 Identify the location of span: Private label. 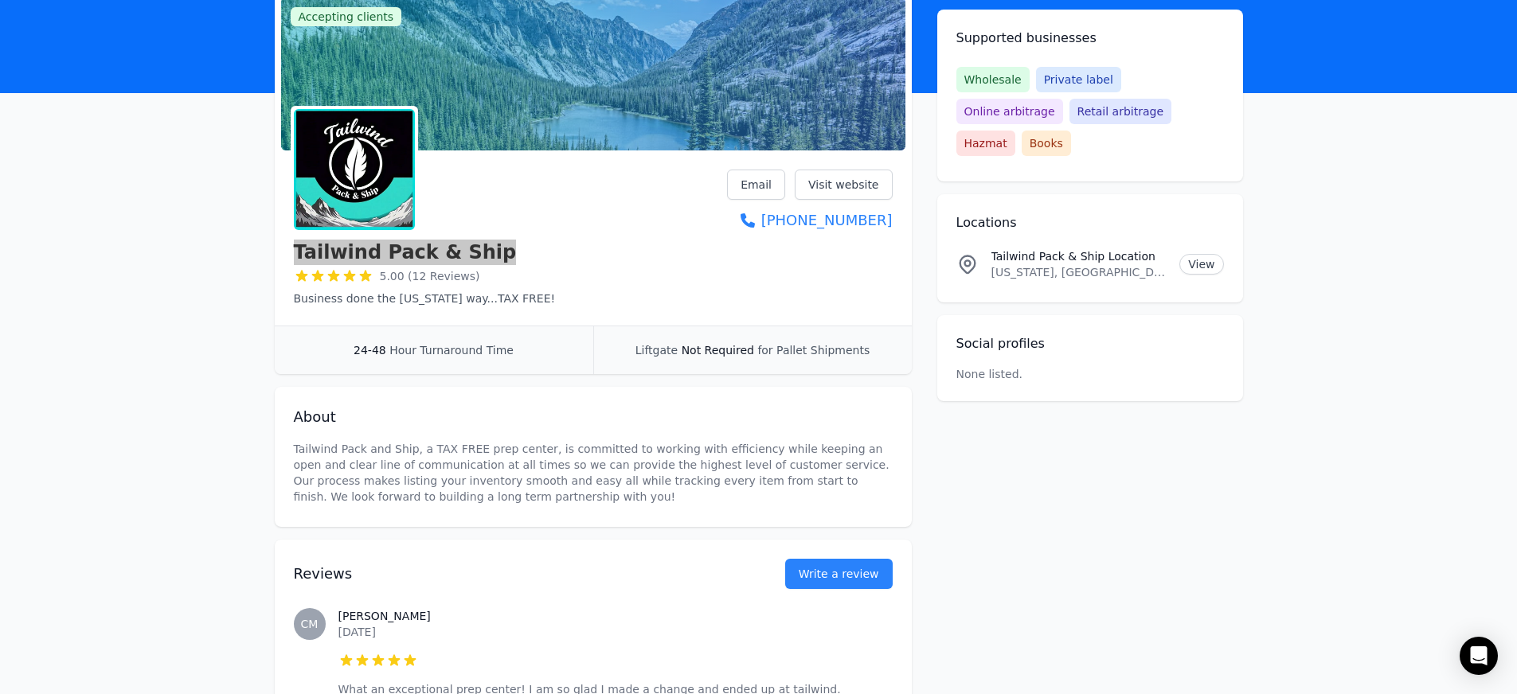
(1078, 80).